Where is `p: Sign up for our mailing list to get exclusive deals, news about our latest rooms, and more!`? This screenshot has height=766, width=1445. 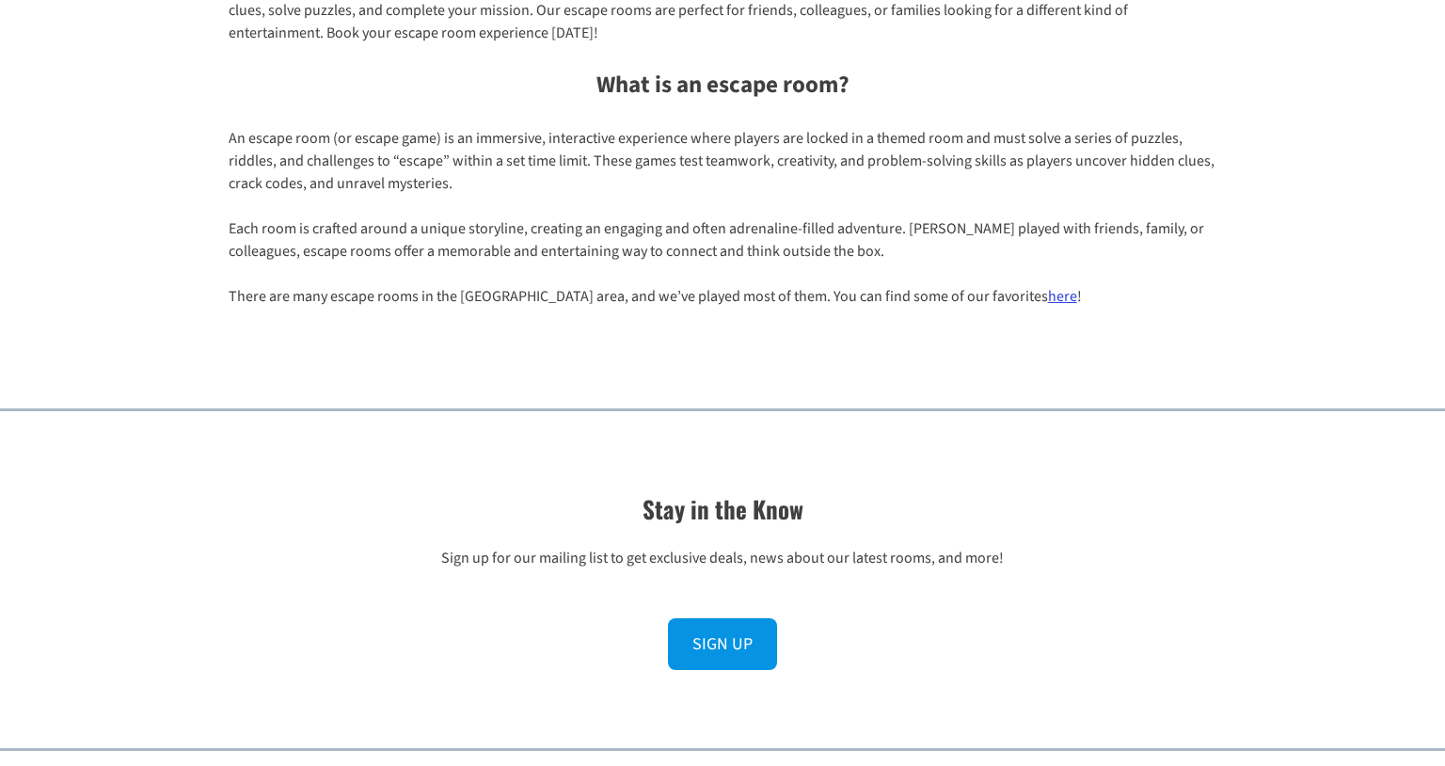 p: Sign up for our mailing list to get exclusive deals, news about our latest rooms, and more! is located at coordinates (723, 558).